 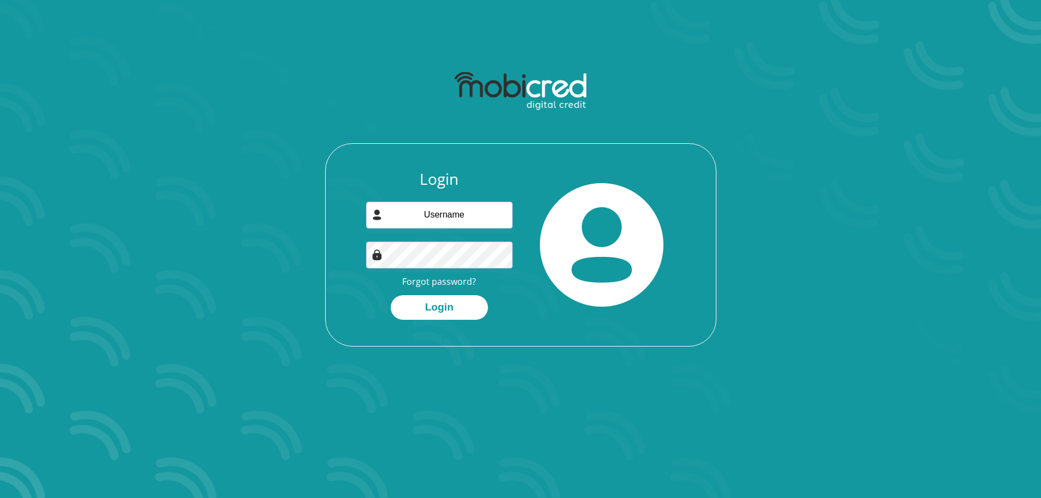 What do you see at coordinates (440, 215) in the screenshot?
I see `input: Username` at bounding box center [440, 215].